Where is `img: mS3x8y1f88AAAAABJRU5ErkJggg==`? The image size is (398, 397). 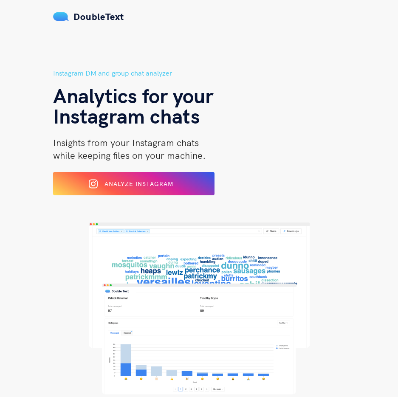
img: mS3x8y1f88AAAAABJRU5ErkJggg== is located at coordinates (61, 17).